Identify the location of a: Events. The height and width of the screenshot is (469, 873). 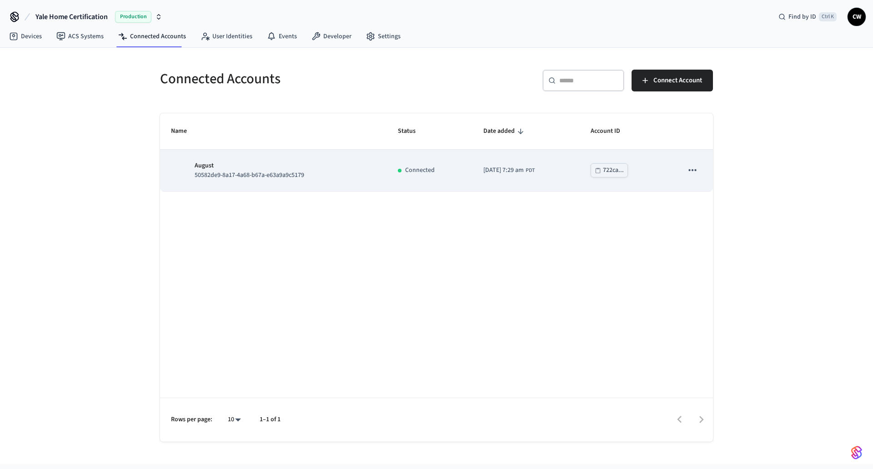
(282, 36).